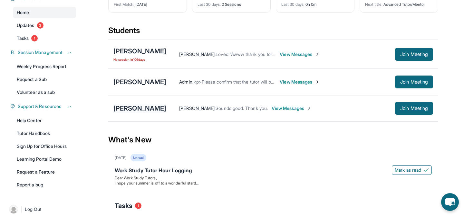 The image size is (464, 216). What do you see at coordinates (40, 52) in the screenshot?
I see `span: Session Management` at bounding box center [40, 52].